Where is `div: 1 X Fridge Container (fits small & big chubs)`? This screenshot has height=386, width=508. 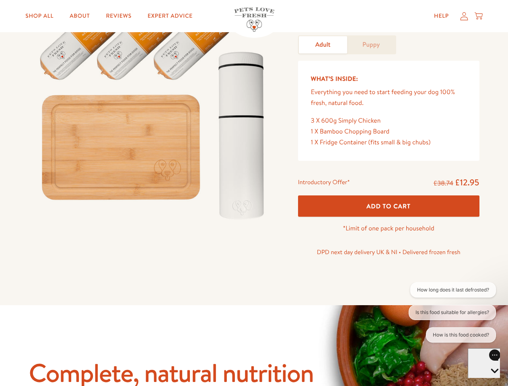 div: 1 X Fridge Container (fits small & big chubs) is located at coordinates (389, 142).